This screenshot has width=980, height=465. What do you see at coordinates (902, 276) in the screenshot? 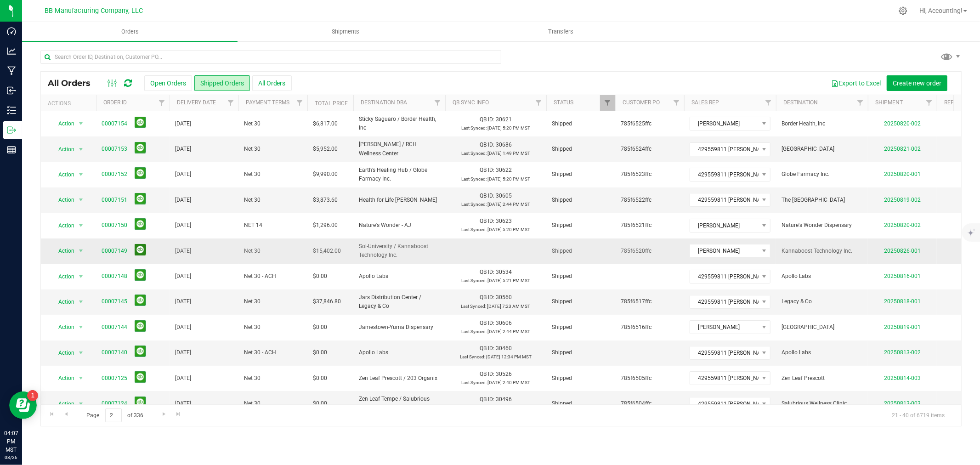
I see `a: 20250816-001` at bounding box center [902, 276].